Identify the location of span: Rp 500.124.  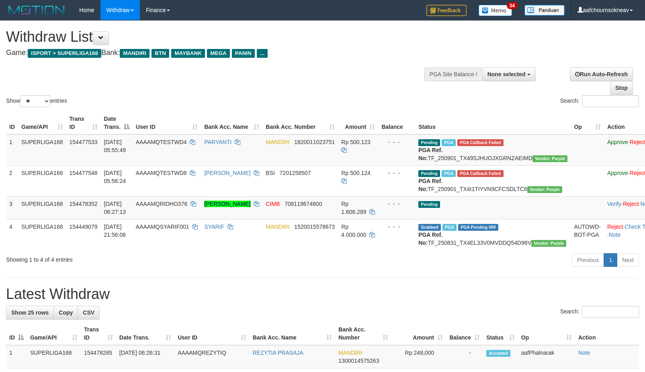
(355, 173).